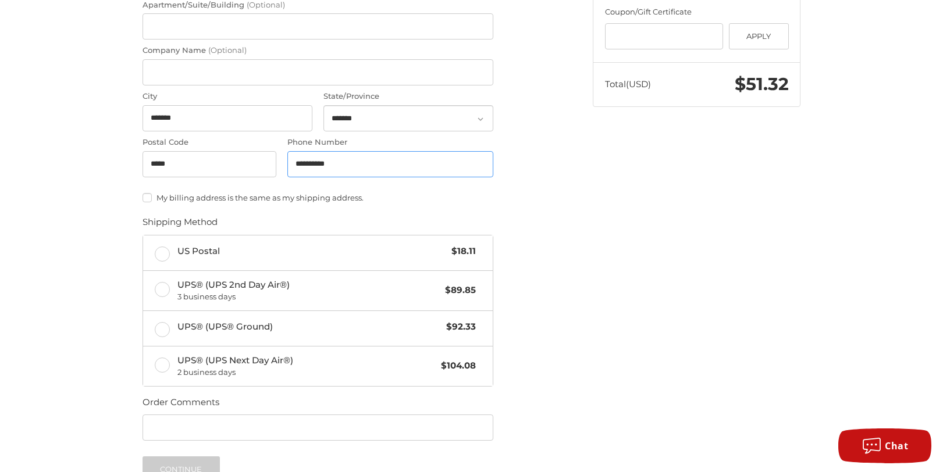 The image size is (943, 472). I want to click on legend: Order Comments, so click(181, 406).